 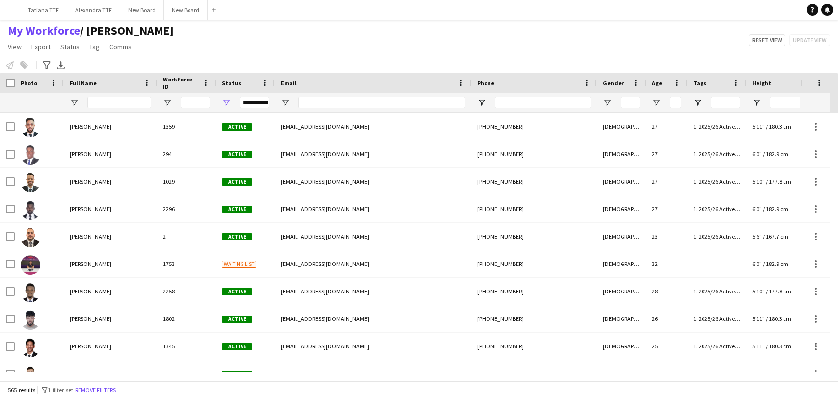 What do you see at coordinates (187, 291) in the screenshot?
I see `div: 2258` at bounding box center [187, 291].